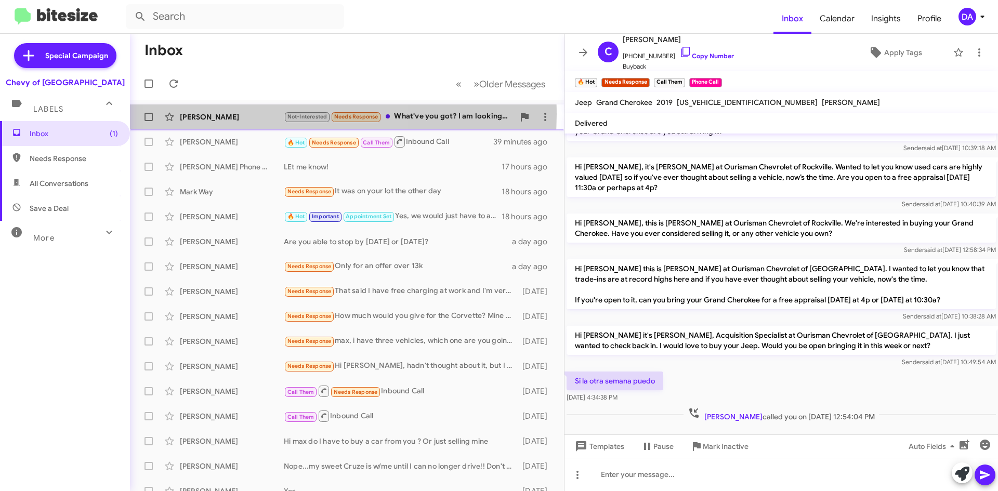  What do you see at coordinates (76, 56) in the screenshot?
I see `span: Special Campaign` at bounding box center [76, 56].